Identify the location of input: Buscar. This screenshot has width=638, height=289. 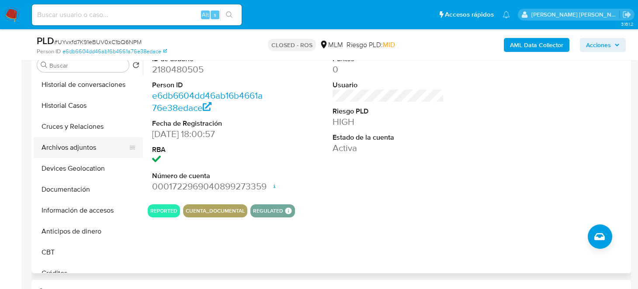
(87, 66).